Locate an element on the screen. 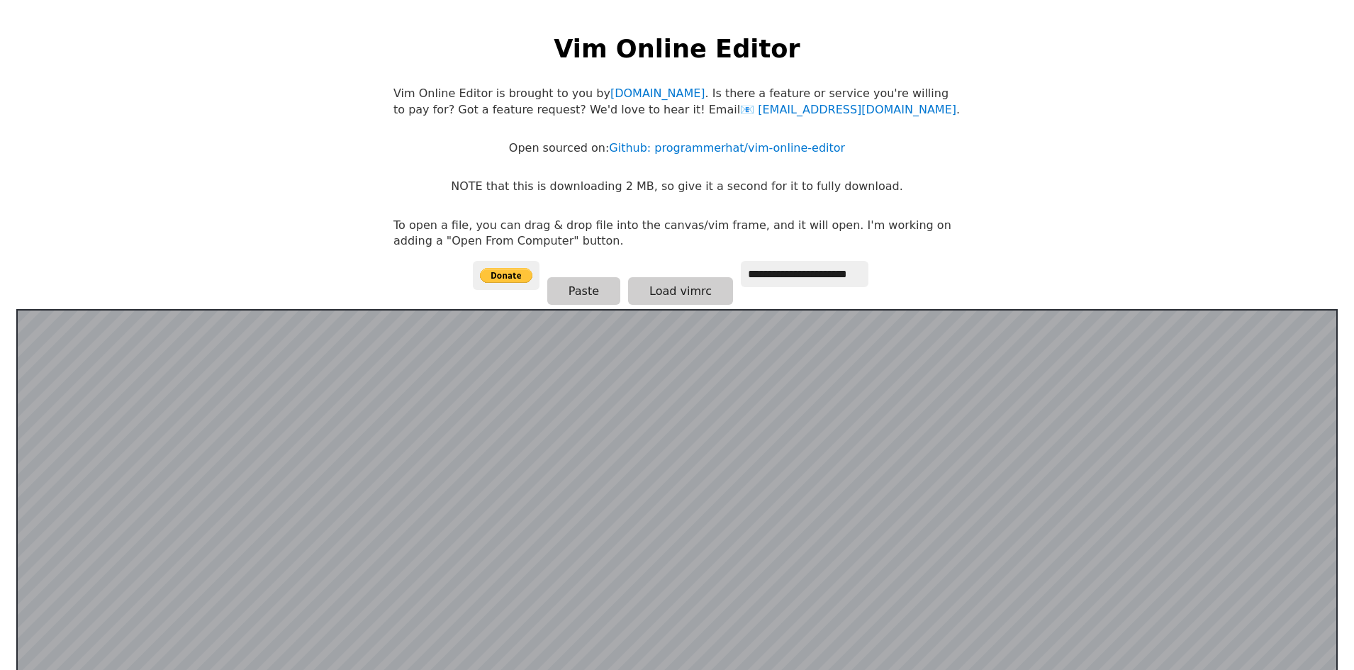  p: Open sourced on: is located at coordinates (677, 148).